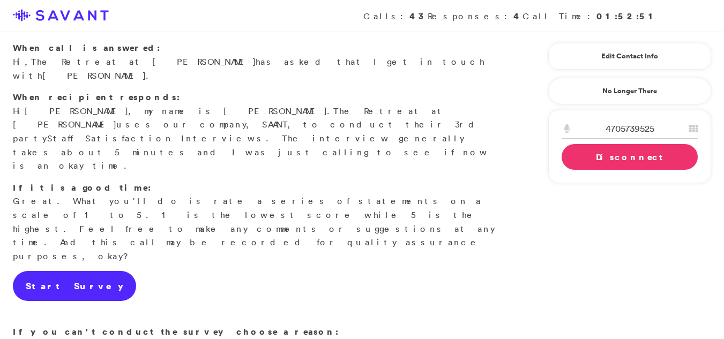  I want to click on strong: If you can't conduct the survey choose a reason:, so click(176, 332).